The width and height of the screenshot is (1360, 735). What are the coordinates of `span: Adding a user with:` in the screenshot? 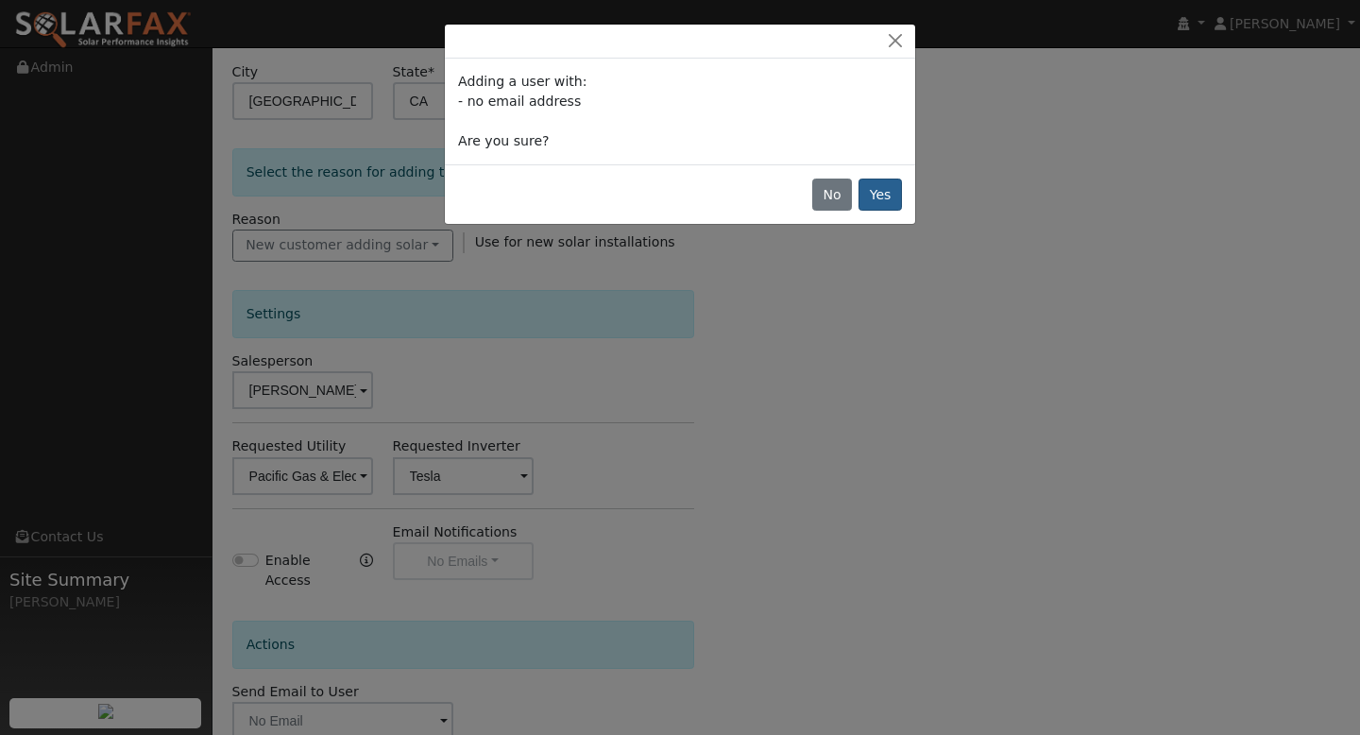 It's located at (522, 81).